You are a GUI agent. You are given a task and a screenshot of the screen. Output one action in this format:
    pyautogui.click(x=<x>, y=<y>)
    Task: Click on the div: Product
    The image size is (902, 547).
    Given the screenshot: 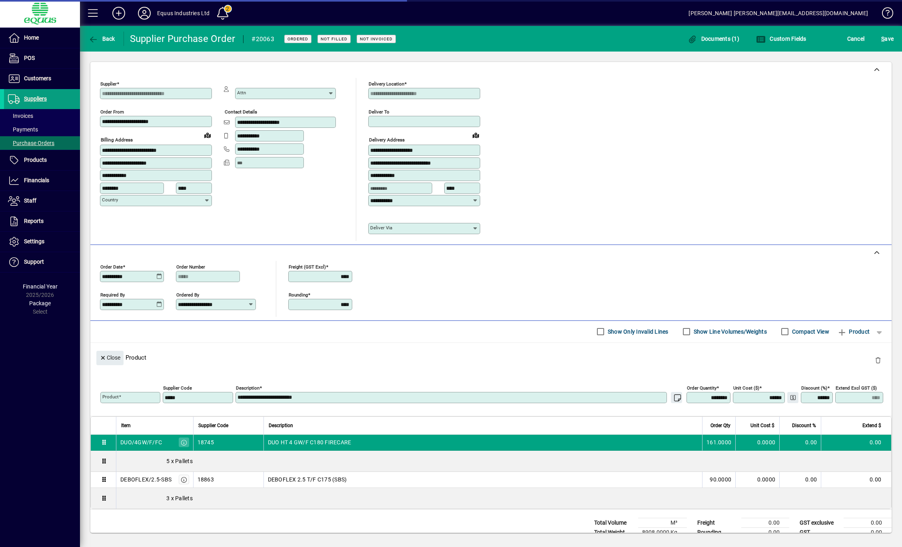 What is the action you would take?
    pyautogui.click(x=491, y=358)
    